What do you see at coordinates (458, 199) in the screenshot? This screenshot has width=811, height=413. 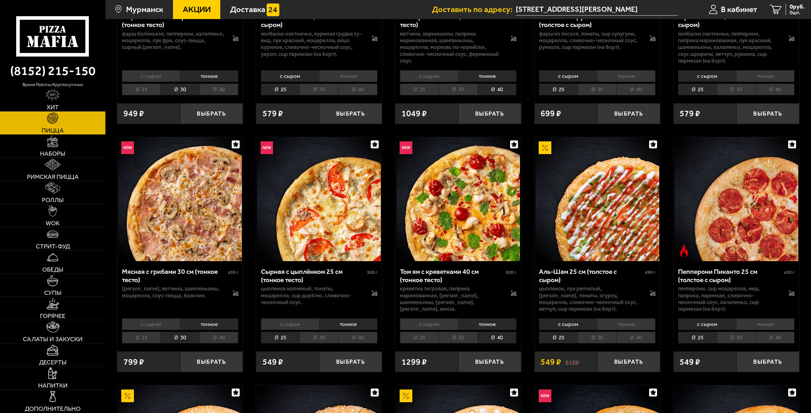 I see `a: НовинкаТом ям с креветками 40 см (тонкое тесто)` at bounding box center [458, 199].